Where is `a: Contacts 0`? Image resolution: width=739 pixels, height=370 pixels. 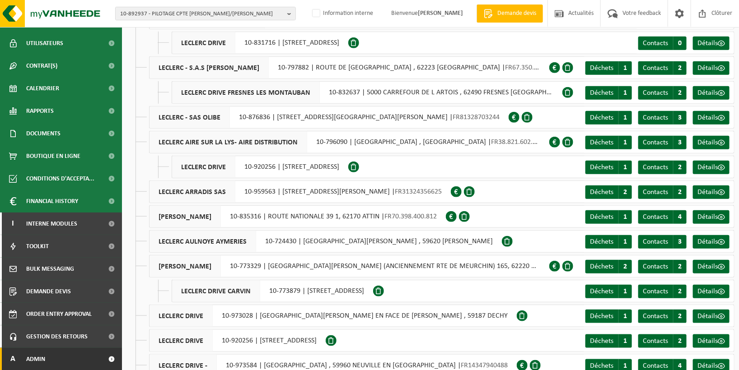 a: Contacts 0 is located at coordinates (662, 43).